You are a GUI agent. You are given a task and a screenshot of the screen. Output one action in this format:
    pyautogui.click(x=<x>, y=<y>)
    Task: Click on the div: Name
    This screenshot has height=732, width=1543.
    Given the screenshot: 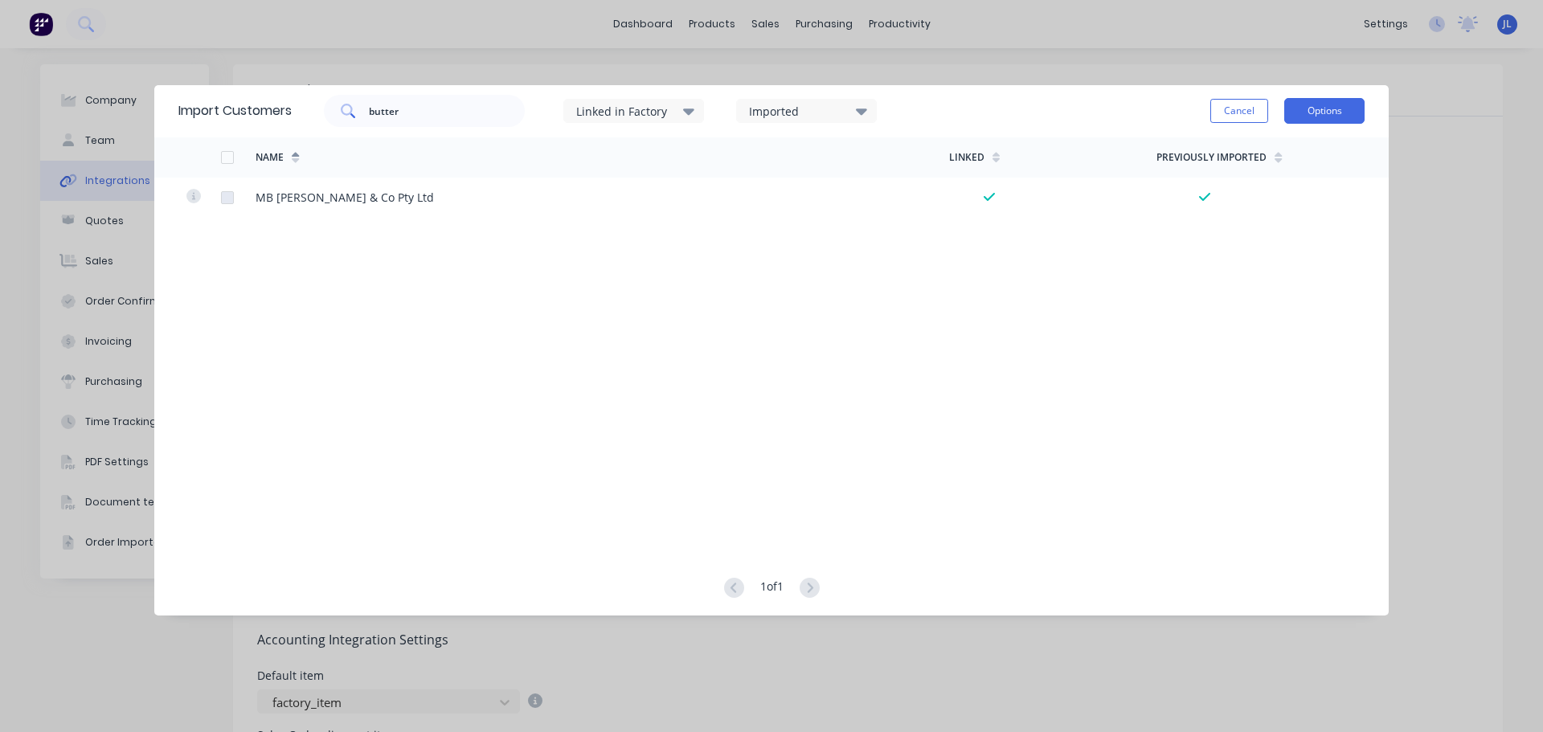 What is the action you would take?
    pyautogui.click(x=269, y=157)
    